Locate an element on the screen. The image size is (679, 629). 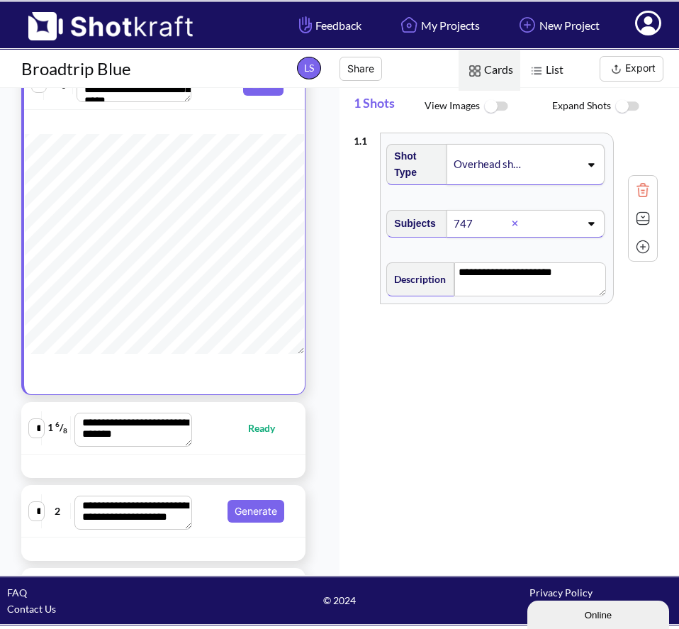
div: 747 is located at coordinates (482, 223).